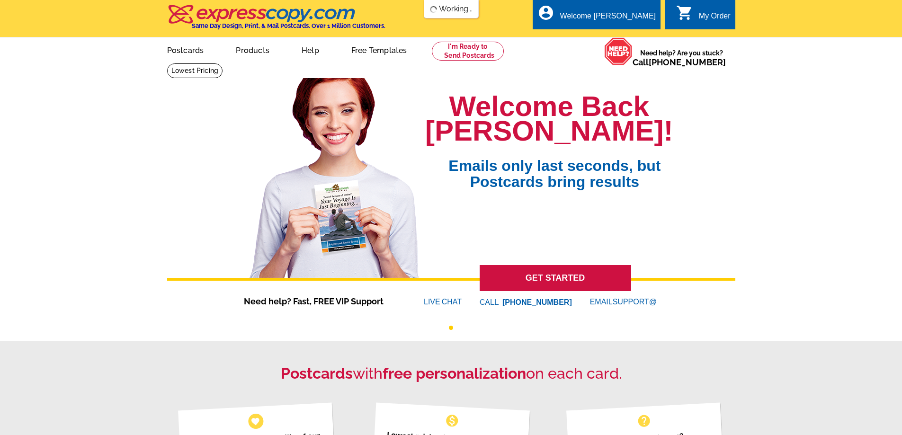 Image resolution: width=902 pixels, height=435 pixels. What do you see at coordinates (685, 13) in the screenshot?
I see `i: shopping_cart` at bounding box center [685, 13].